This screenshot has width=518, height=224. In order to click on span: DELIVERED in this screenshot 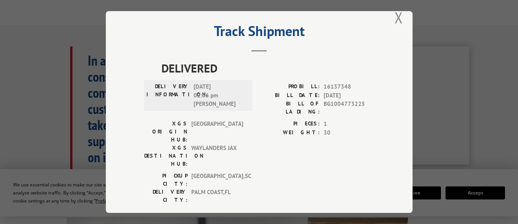, I will do `click(268, 68)`.